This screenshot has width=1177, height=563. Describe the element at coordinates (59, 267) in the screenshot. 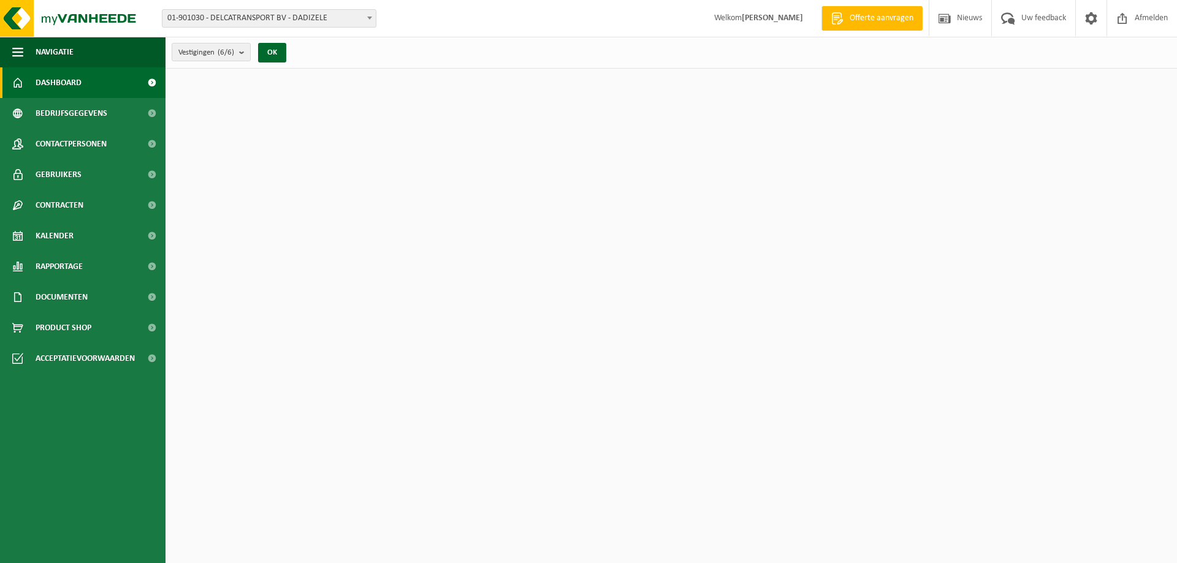

I see `span: Rapportage` at that location.